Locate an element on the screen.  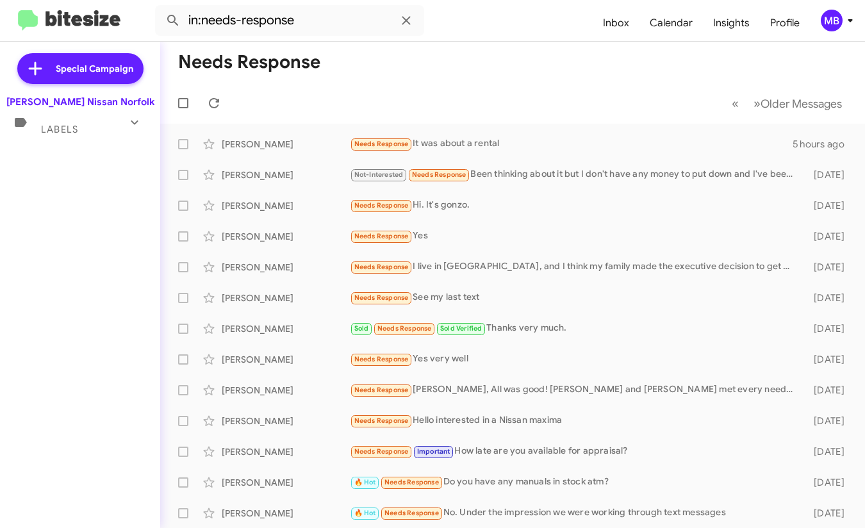
button: MB is located at coordinates (830, 20).